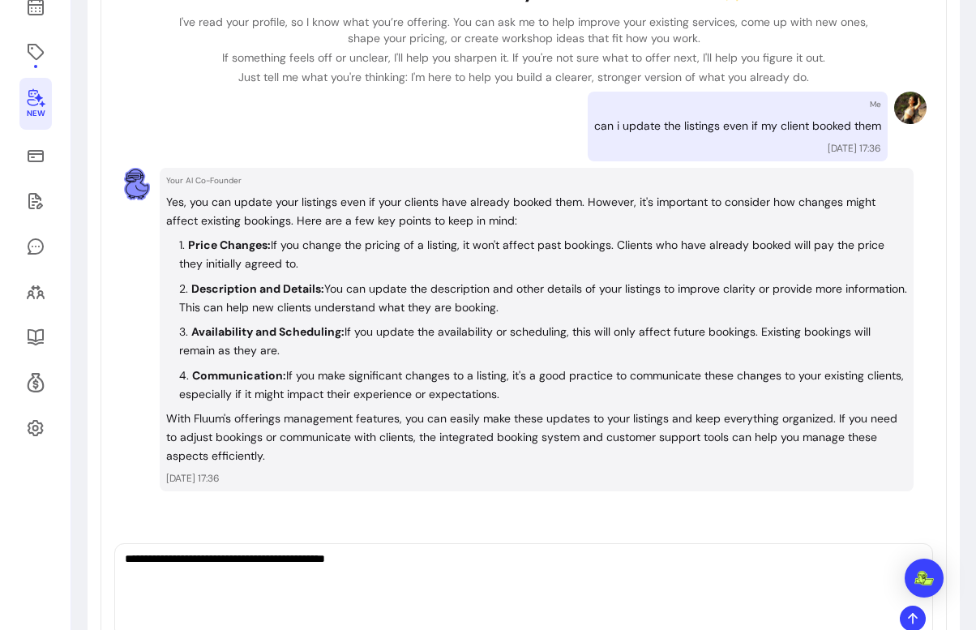  Describe the element at coordinates (137, 184) in the screenshot. I see `img: AI Co-Founder avatar` at that location.